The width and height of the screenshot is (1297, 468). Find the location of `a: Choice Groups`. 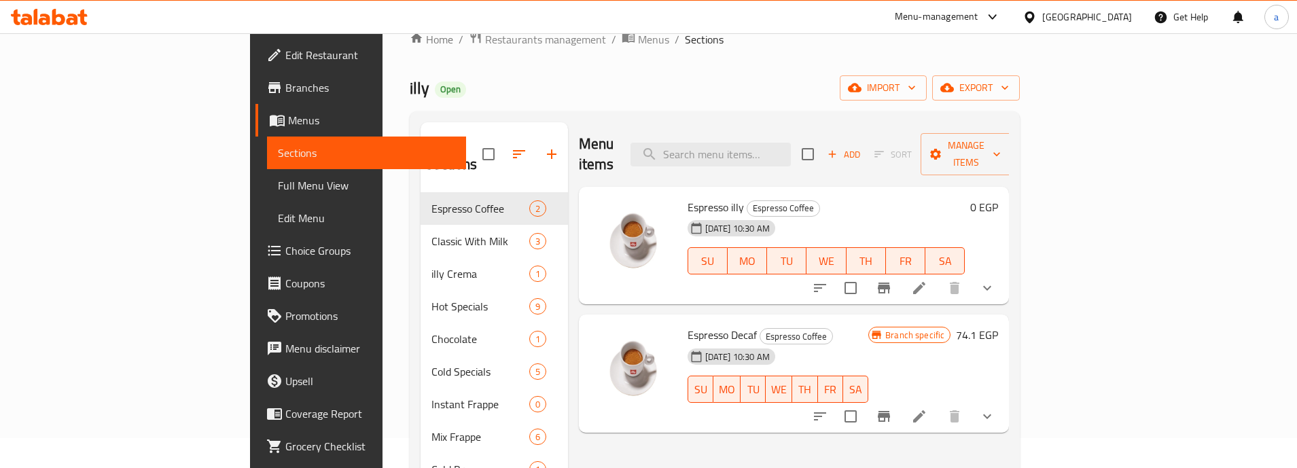

a: Choice Groups is located at coordinates (361, 251).